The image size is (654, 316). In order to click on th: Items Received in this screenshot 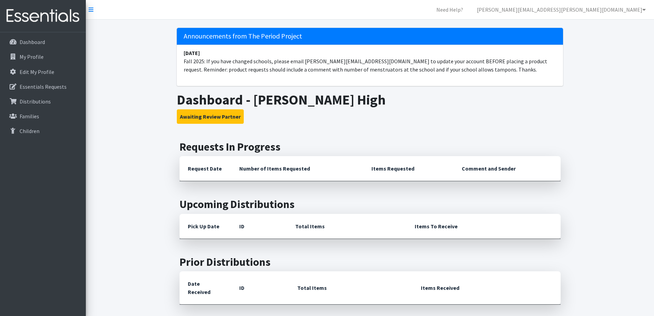, I will do `click(487, 287)`.